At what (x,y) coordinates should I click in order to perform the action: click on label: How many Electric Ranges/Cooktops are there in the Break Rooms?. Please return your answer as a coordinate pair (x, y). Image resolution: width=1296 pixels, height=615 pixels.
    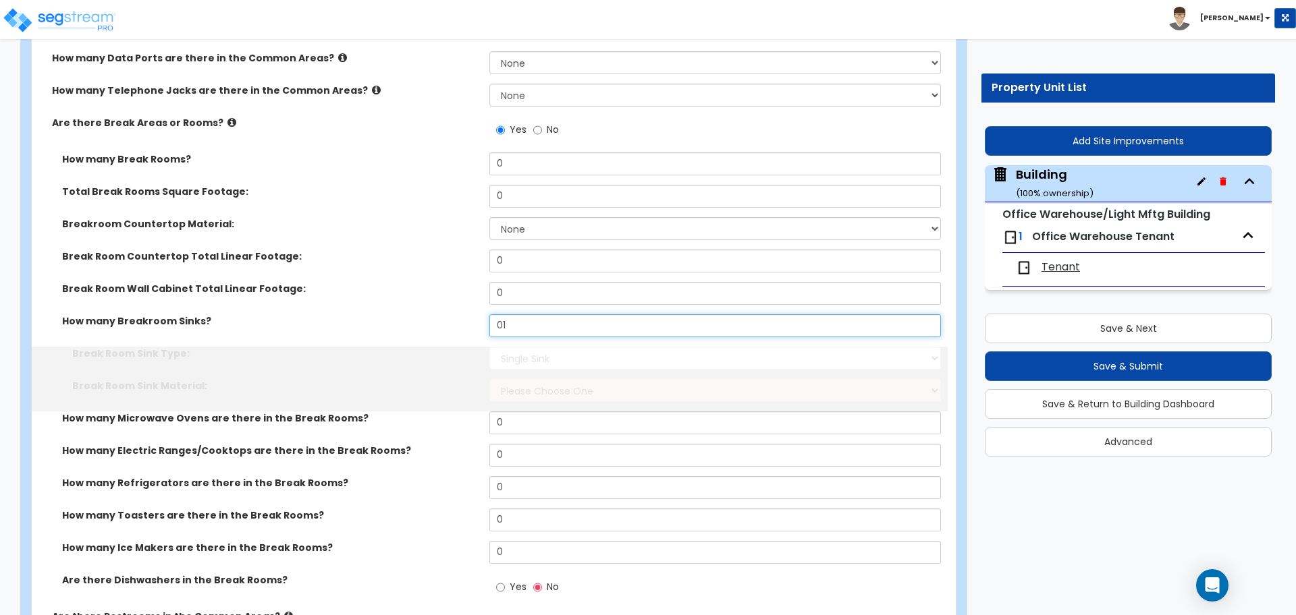
    Looking at the image, I should click on (271, 451).